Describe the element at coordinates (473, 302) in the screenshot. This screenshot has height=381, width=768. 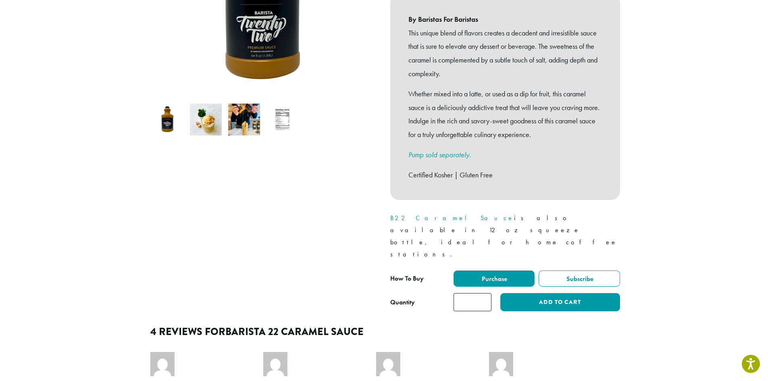
I see `input: Product quantity` at that location.